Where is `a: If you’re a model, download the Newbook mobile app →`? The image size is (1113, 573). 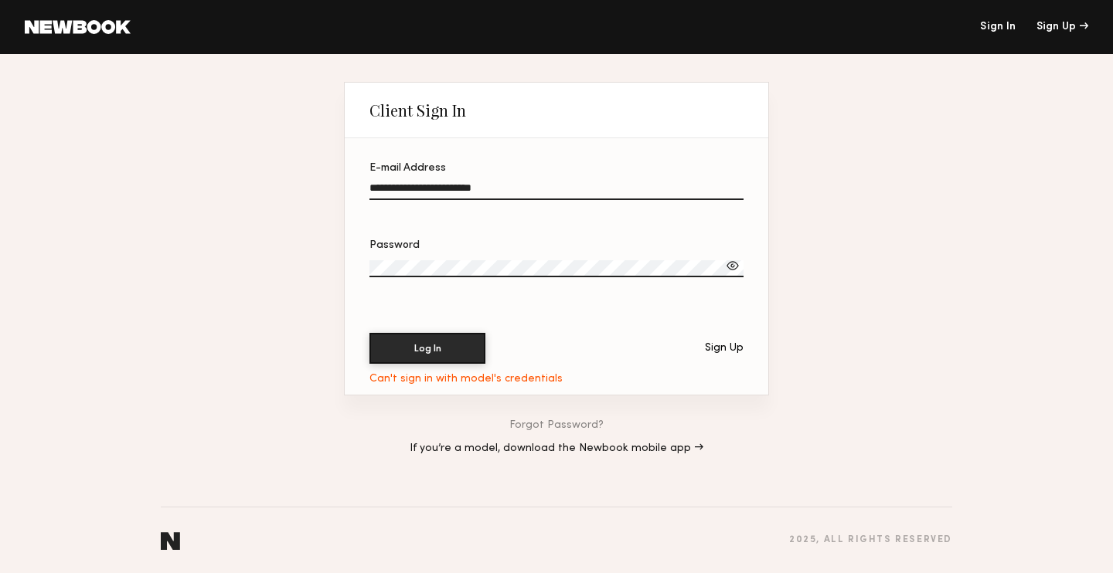
a: If you’re a model, download the Newbook mobile app → is located at coordinates (556, 449).